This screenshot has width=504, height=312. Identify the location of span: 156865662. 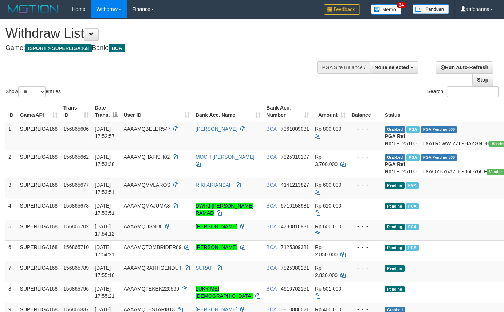
(76, 157).